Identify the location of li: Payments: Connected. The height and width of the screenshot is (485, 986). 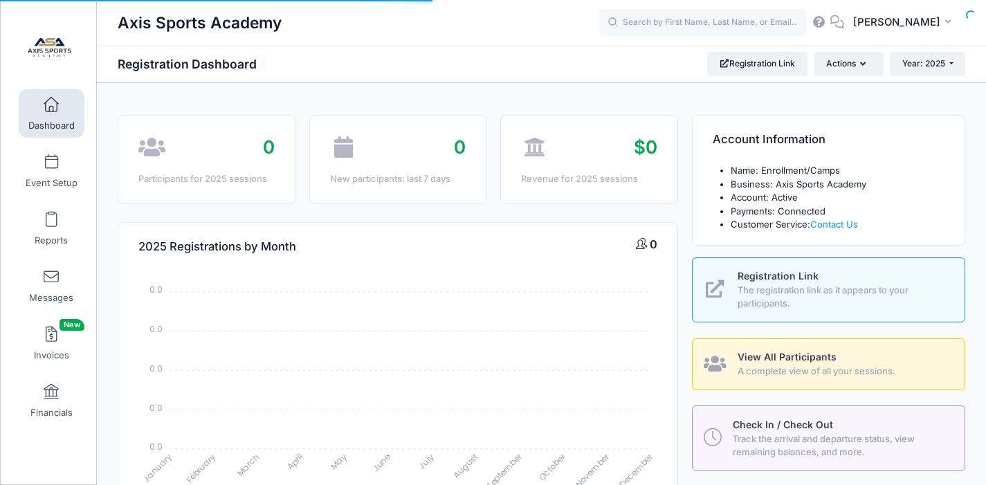
(837, 212).